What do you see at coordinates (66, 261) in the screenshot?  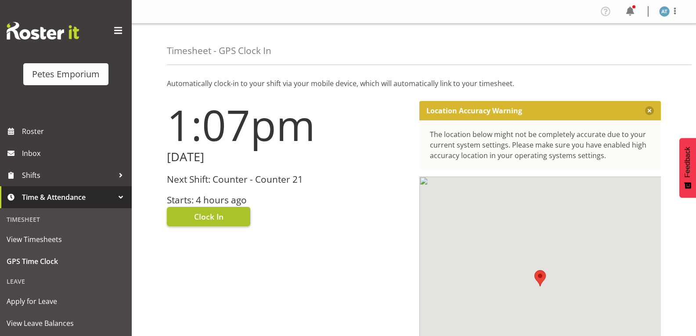 I see `a: GPS Time Clock` at bounding box center [66, 261].